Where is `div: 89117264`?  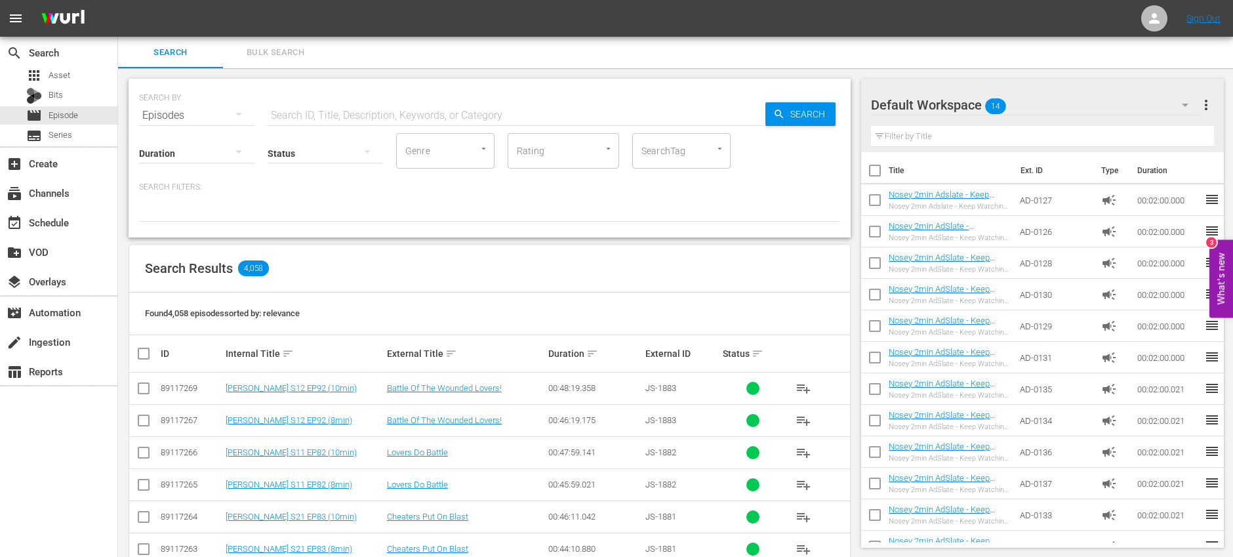 div: 89117264 is located at coordinates (191, 516).